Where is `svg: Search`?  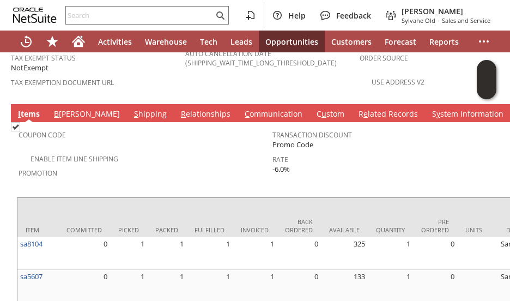 svg: Search is located at coordinates (220, 15).